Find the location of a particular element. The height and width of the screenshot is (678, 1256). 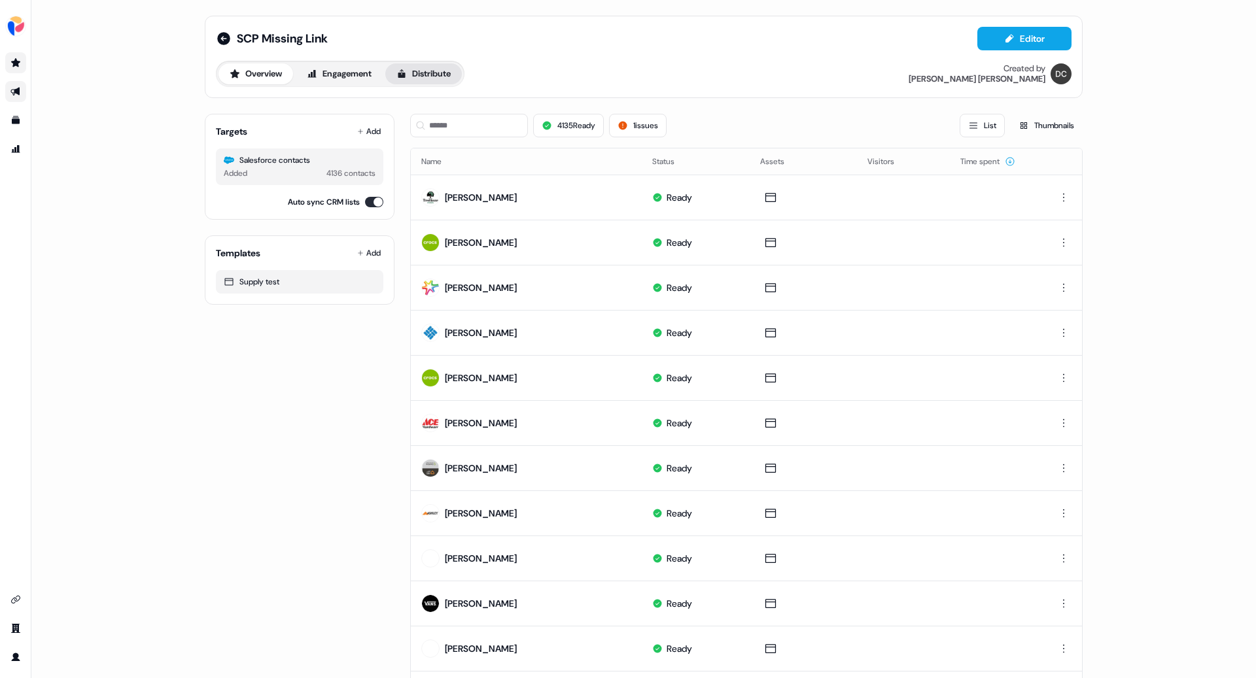

button: Thumbnails is located at coordinates (1046, 126).